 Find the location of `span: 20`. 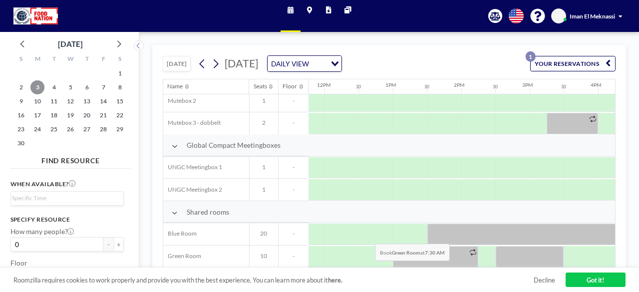

span: 20 is located at coordinates (264, 233).